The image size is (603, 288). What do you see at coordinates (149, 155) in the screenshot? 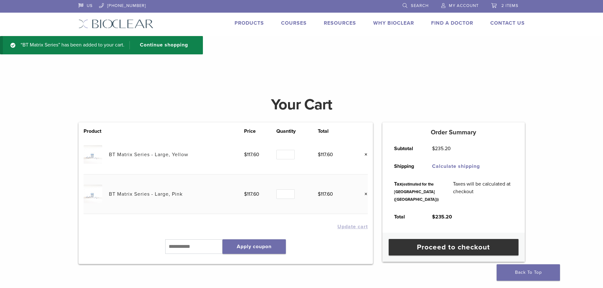
I see `a: BT Matrix Series - Large, Yellow` at bounding box center [149, 155].